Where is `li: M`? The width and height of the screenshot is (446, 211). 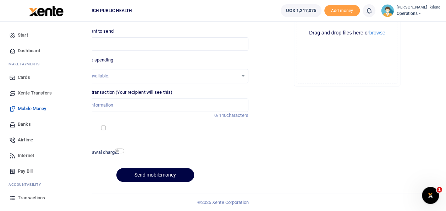 li: M is located at coordinates (46, 64).